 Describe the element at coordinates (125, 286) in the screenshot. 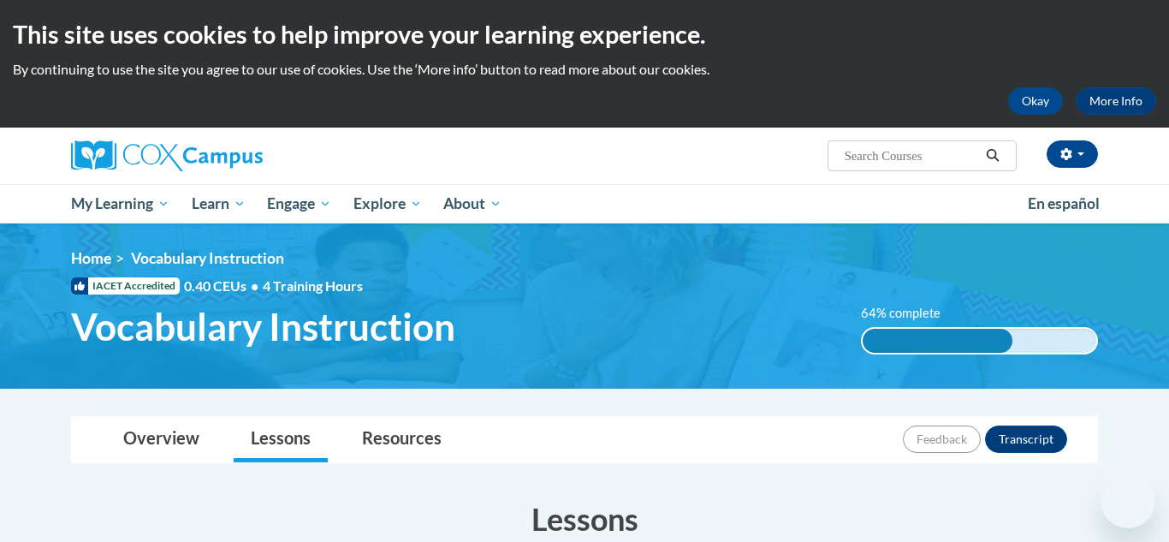

I see `span: IACET Accredited` at that location.